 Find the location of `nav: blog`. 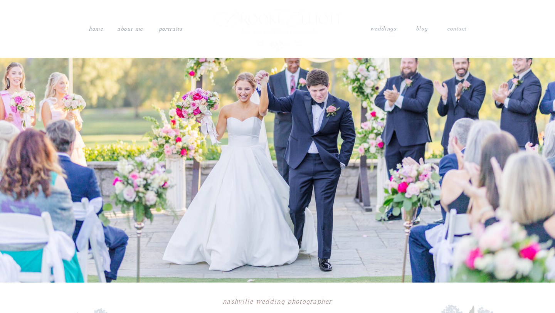

nav: blog is located at coordinates (421, 29).